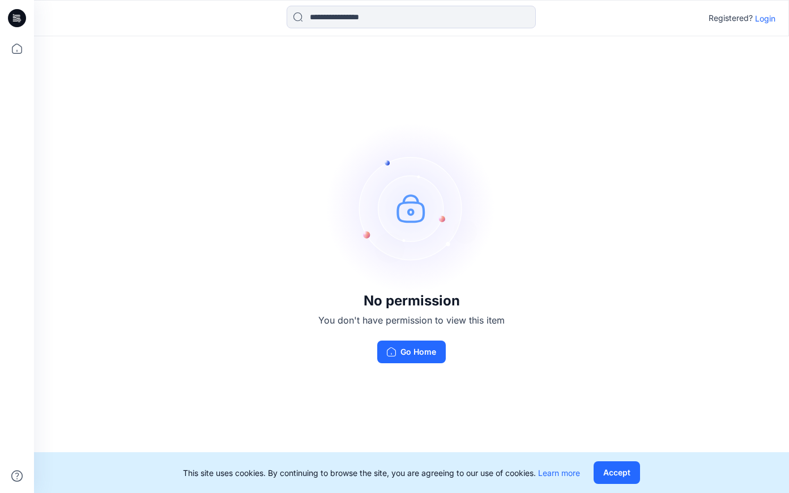 The width and height of the screenshot is (789, 493). I want to click on p: This site uses cookies. By continuing to browse the site, you are agreeing to our use of cookies., so click(381, 472).